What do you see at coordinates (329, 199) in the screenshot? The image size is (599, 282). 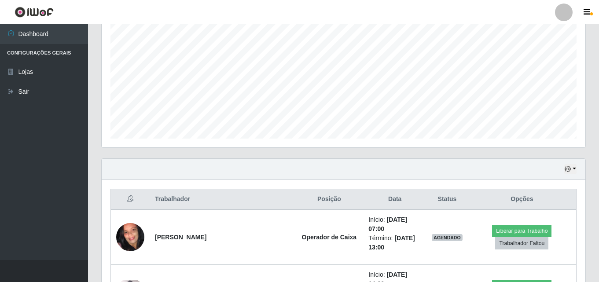 I see `th: Posição` at bounding box center [329, 199].